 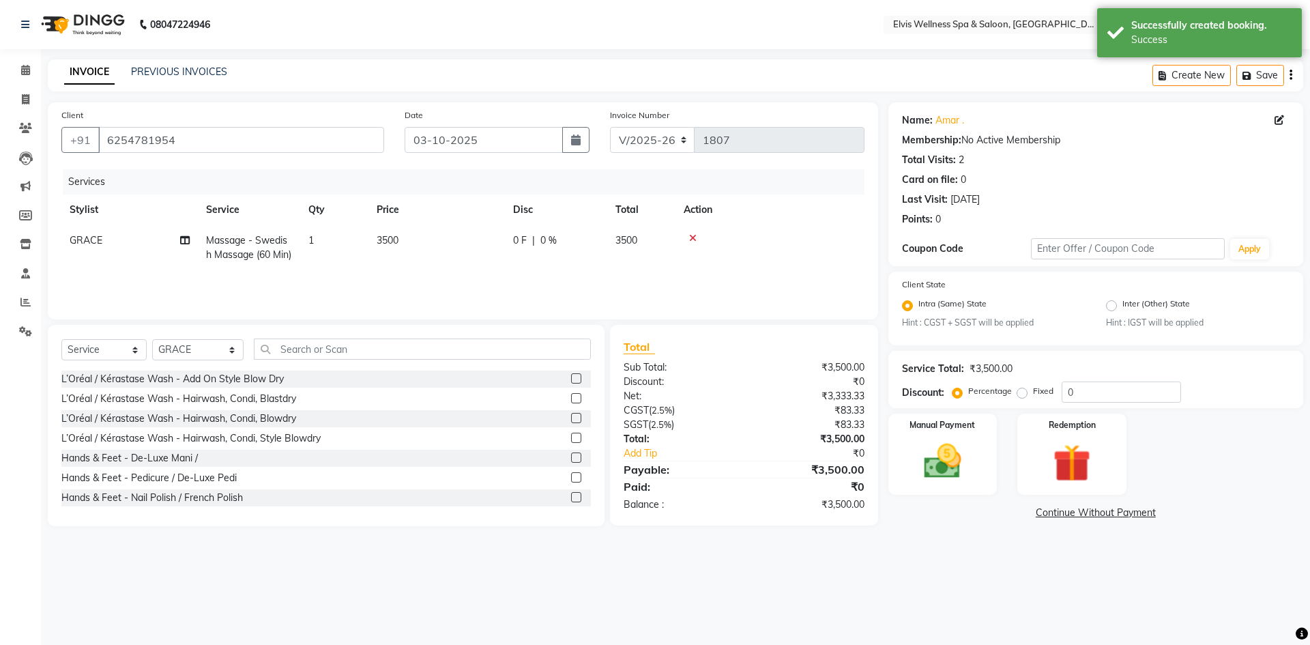 I want to click on div: Balance :, so click(x=678, y=504).